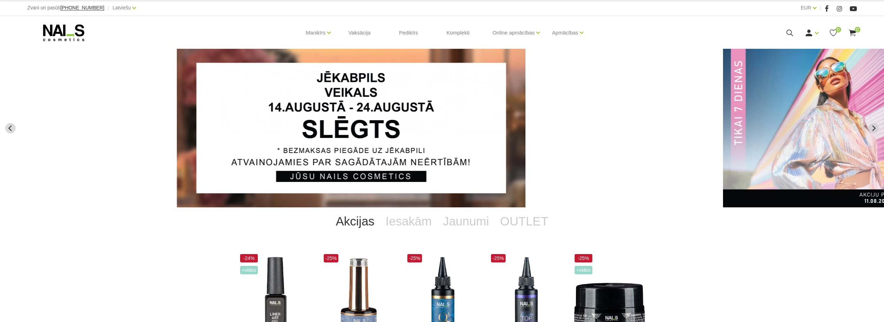 This screenshot has width=884, height=322. I want to click on button: Next slide, so click(874, 128).